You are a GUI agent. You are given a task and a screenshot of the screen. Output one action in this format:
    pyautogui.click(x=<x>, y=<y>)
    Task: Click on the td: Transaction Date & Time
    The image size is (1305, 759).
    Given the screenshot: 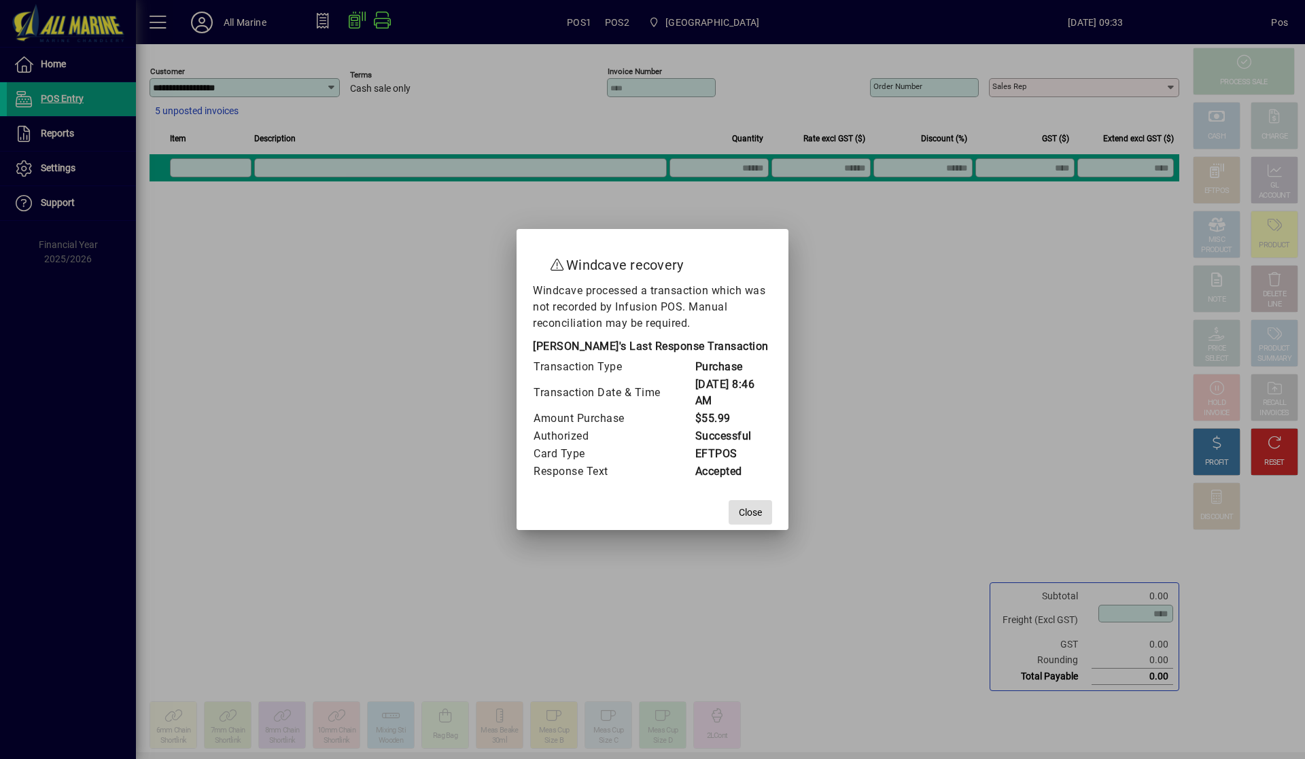 What is the action you would take?
    pyautogui.click(x=614, y=393)
    